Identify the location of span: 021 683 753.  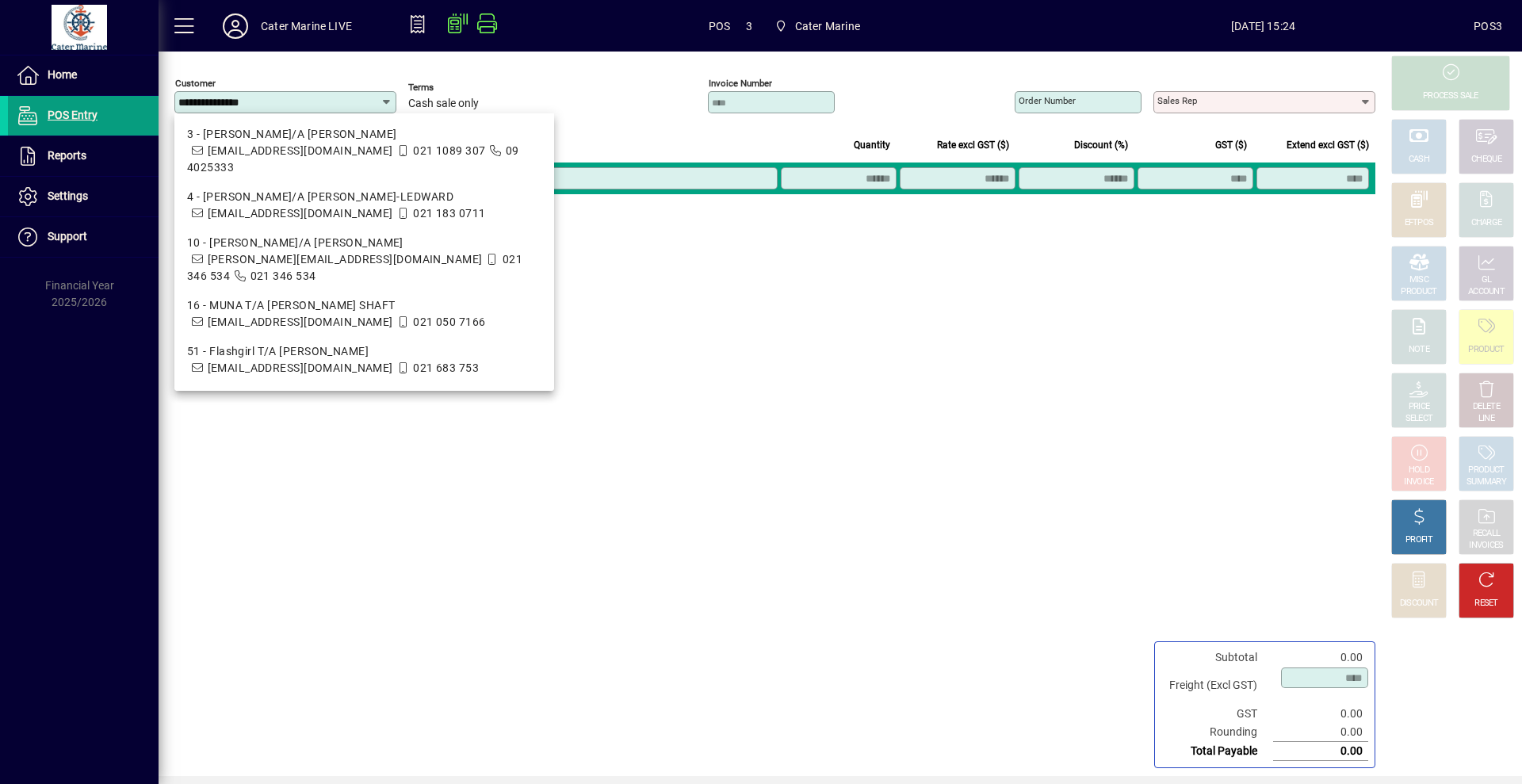
(446, 367).